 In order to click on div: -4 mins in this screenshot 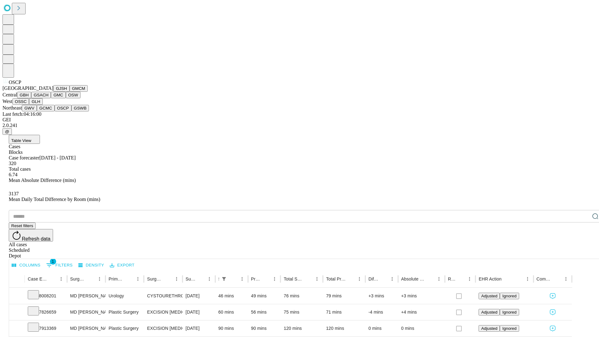, I will do `click(382, 312)`.